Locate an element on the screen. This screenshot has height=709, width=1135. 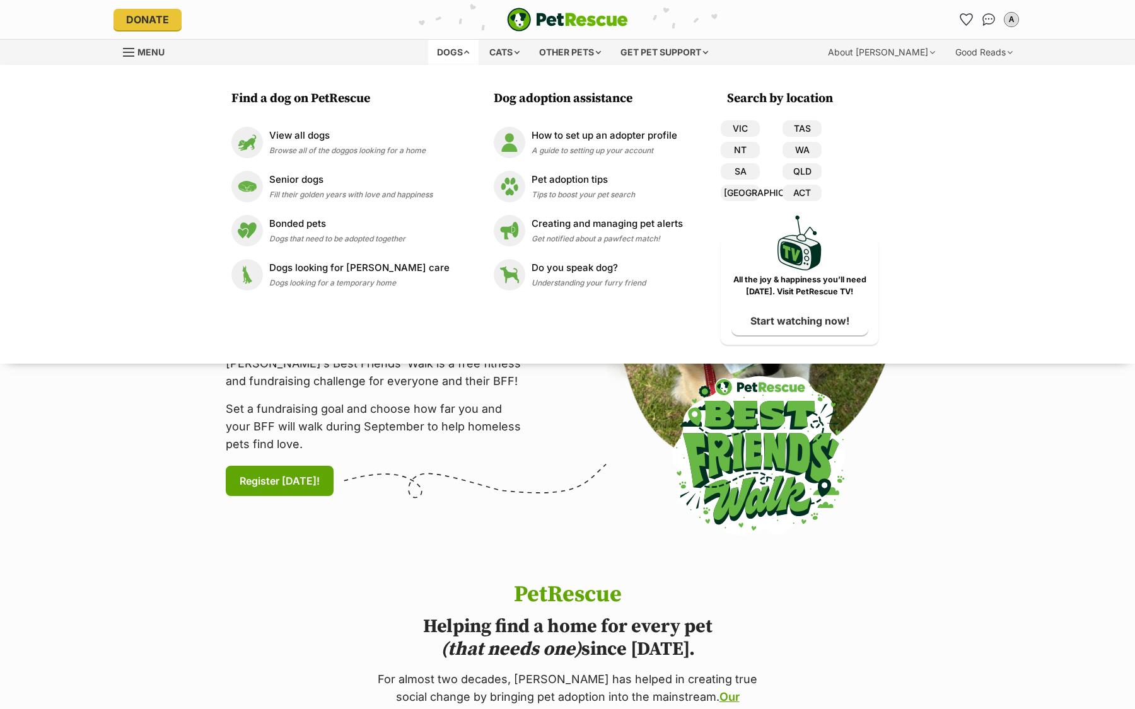
div: Get pet support is located at coordinates (664, 52).